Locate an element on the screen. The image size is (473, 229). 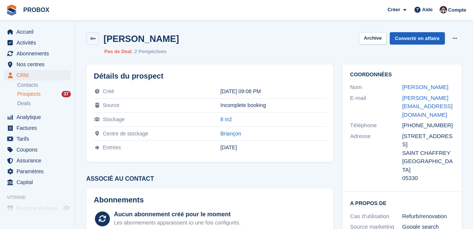
h2: Détails du prospect is located at coordinates (210, 76).